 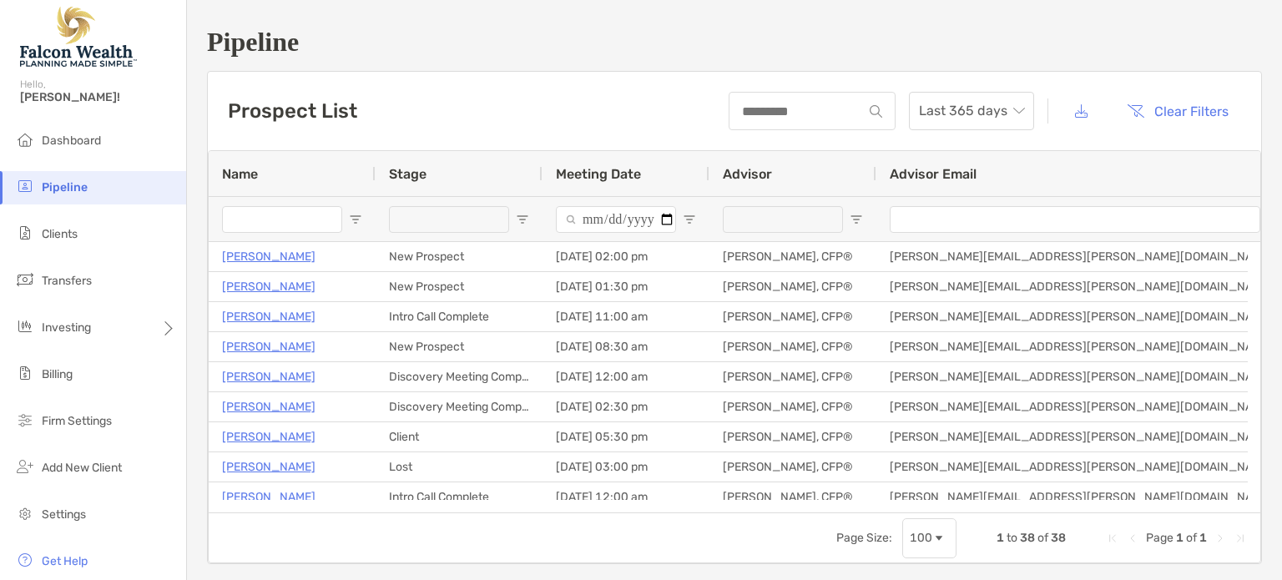 What do you see at coordinates (1132, 538) in the screenshot?
I see `div: Previous Page` at bounding box center [1132, 538].